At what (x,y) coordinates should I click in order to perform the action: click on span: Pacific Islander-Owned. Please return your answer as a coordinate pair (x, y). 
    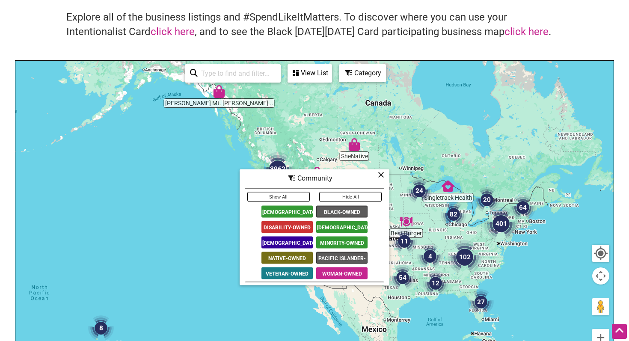
    Looking at the image, I should click on (342, 258).